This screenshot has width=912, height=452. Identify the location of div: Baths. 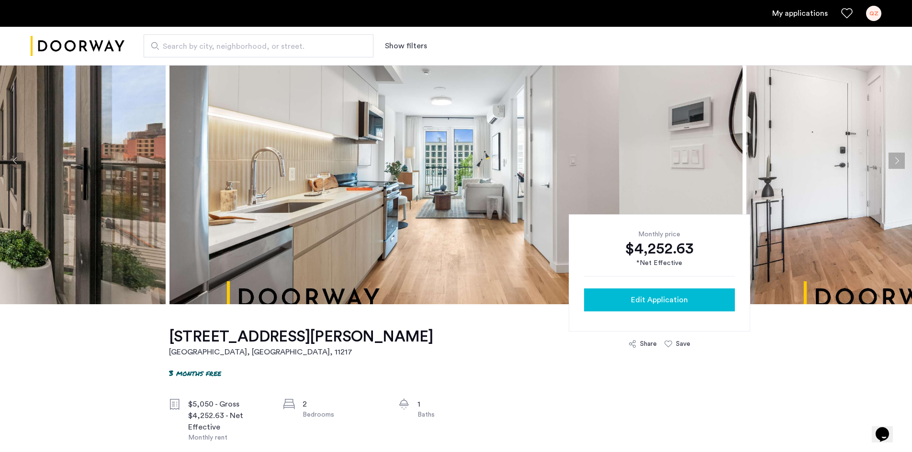
(457, 415).